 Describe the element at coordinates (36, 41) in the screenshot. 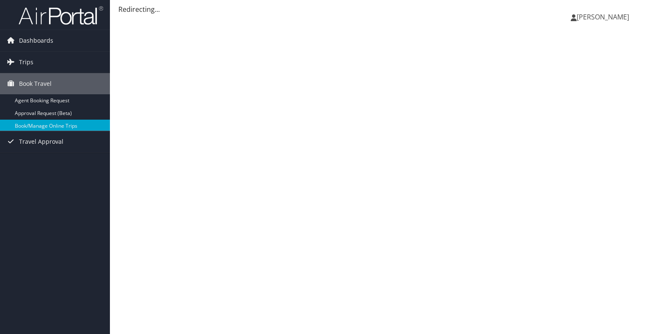

I see `span: Dashboards` at that location.